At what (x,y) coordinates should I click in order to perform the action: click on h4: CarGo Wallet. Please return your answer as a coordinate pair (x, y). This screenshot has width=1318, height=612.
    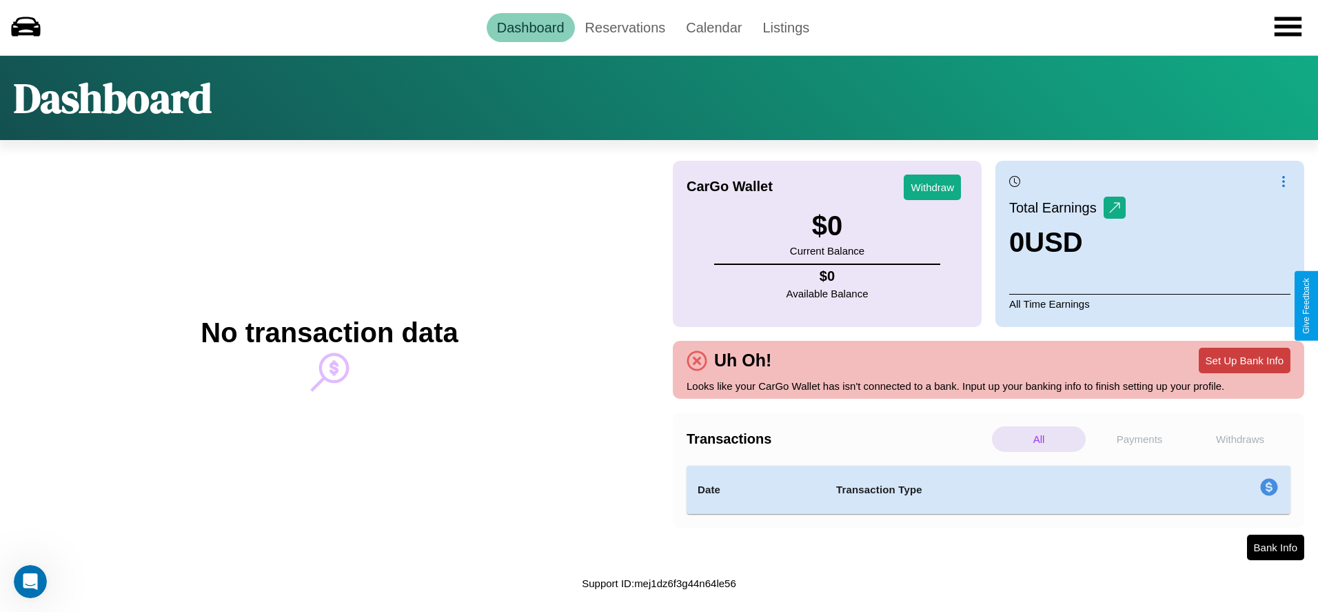
    Looking at the image, I should click on (729, 186).